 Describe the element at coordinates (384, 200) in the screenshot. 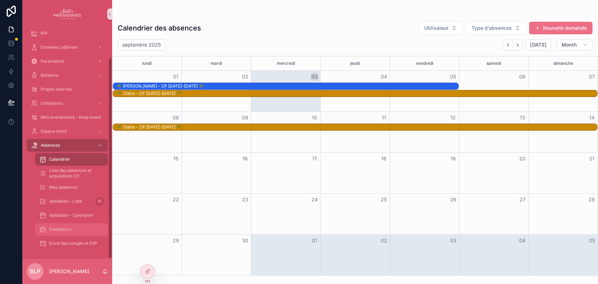

I see `button: 25` at that location.